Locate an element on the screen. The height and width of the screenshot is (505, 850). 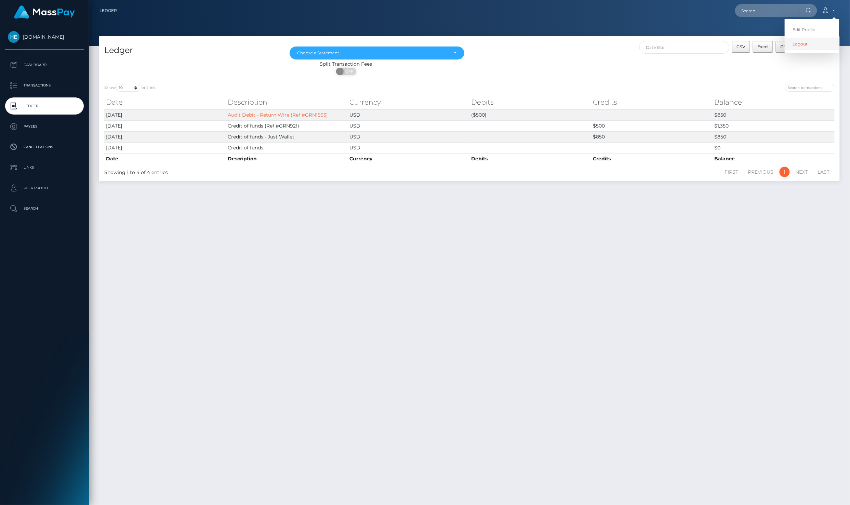
input: Search transactions is located at coordinates (810, 88).